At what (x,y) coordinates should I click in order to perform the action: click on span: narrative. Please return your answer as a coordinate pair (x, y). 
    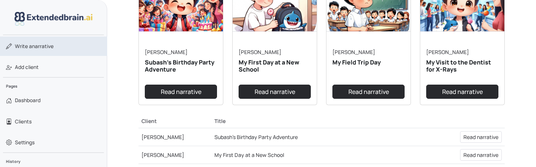
    Looking at the image, I should click on (34, 46).